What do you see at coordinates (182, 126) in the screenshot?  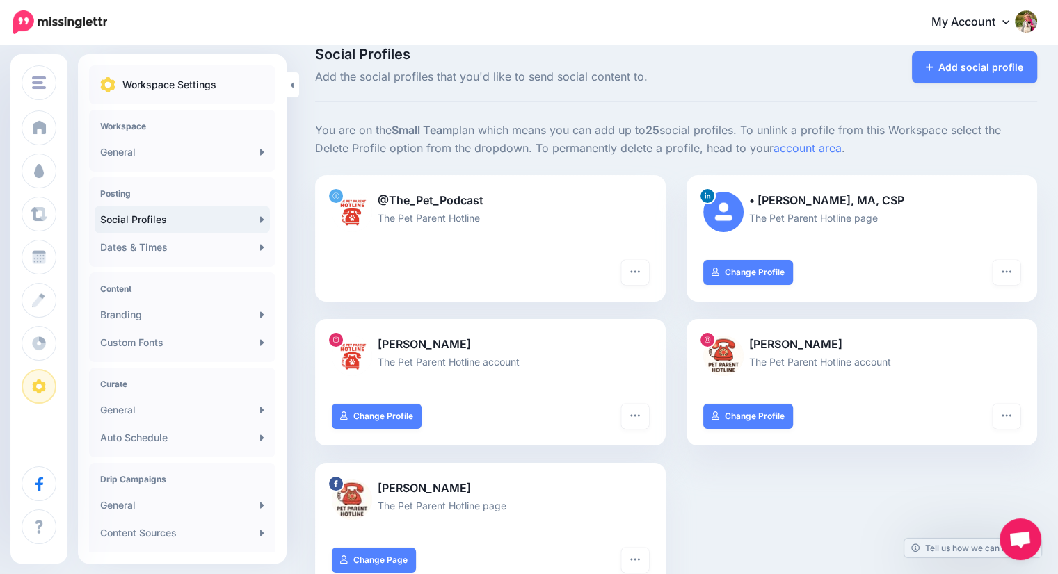 I see `h4: Workspace` at bounding box center [182, 126].